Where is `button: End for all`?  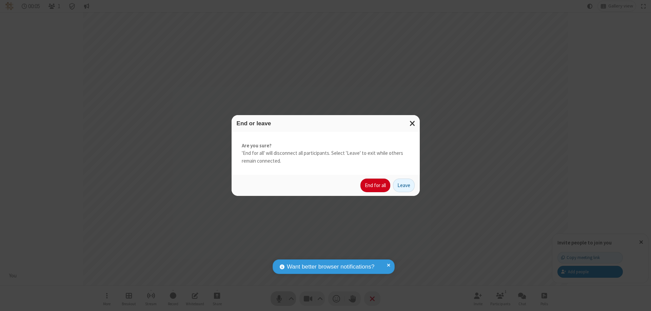 button: End for all is located at coordinates (376, 185).